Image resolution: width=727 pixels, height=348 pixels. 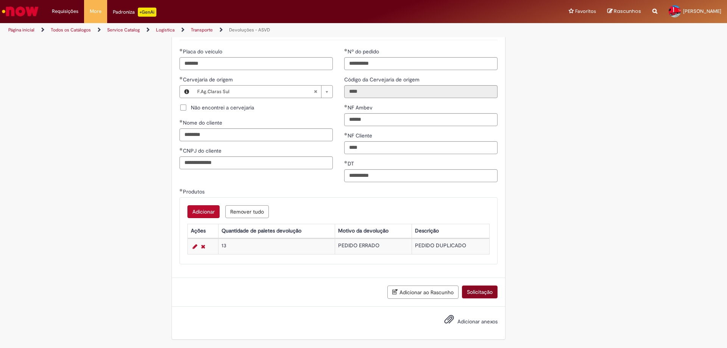 I want to click on a: Service Catalog, so click(x=123, y=30).